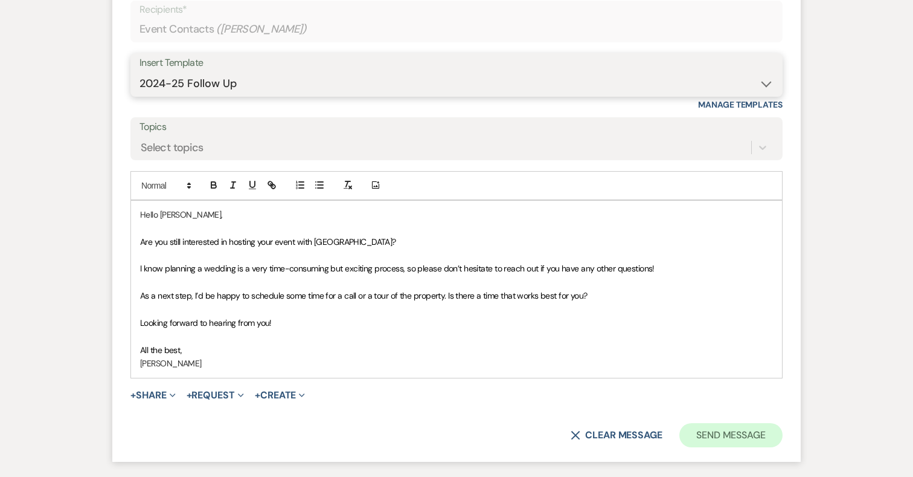 The image size is (913, 477). I want to click on label: Topics, so click(457, 127).